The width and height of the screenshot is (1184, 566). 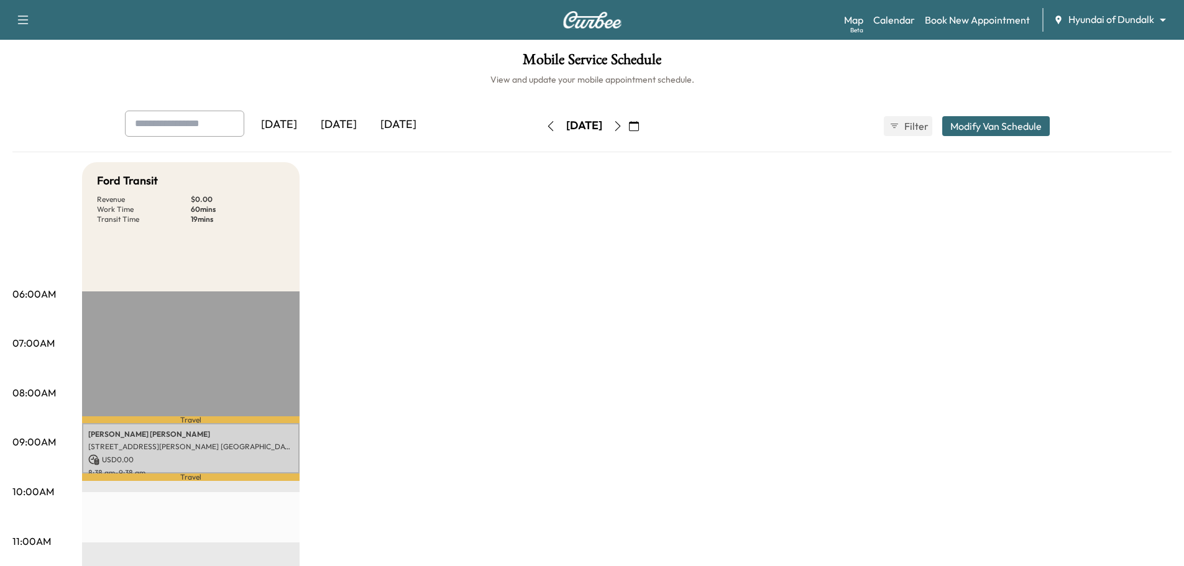 I want to click on button: Filter, so click(x=908, y=126).